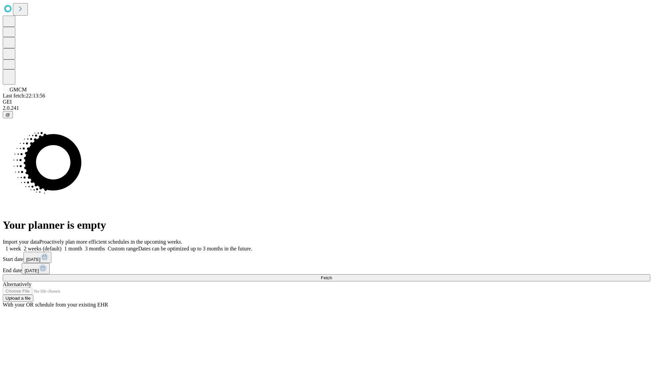 The width and height of the screenshot is (653, 367). I want to click on div: GEI, so click(327, 102).